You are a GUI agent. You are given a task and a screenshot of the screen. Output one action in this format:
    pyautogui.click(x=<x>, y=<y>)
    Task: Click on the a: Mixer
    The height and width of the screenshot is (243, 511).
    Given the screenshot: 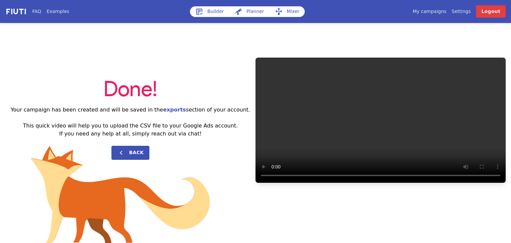 What is the action you would take?
    pyautogui.click(x=287, y=12)
    